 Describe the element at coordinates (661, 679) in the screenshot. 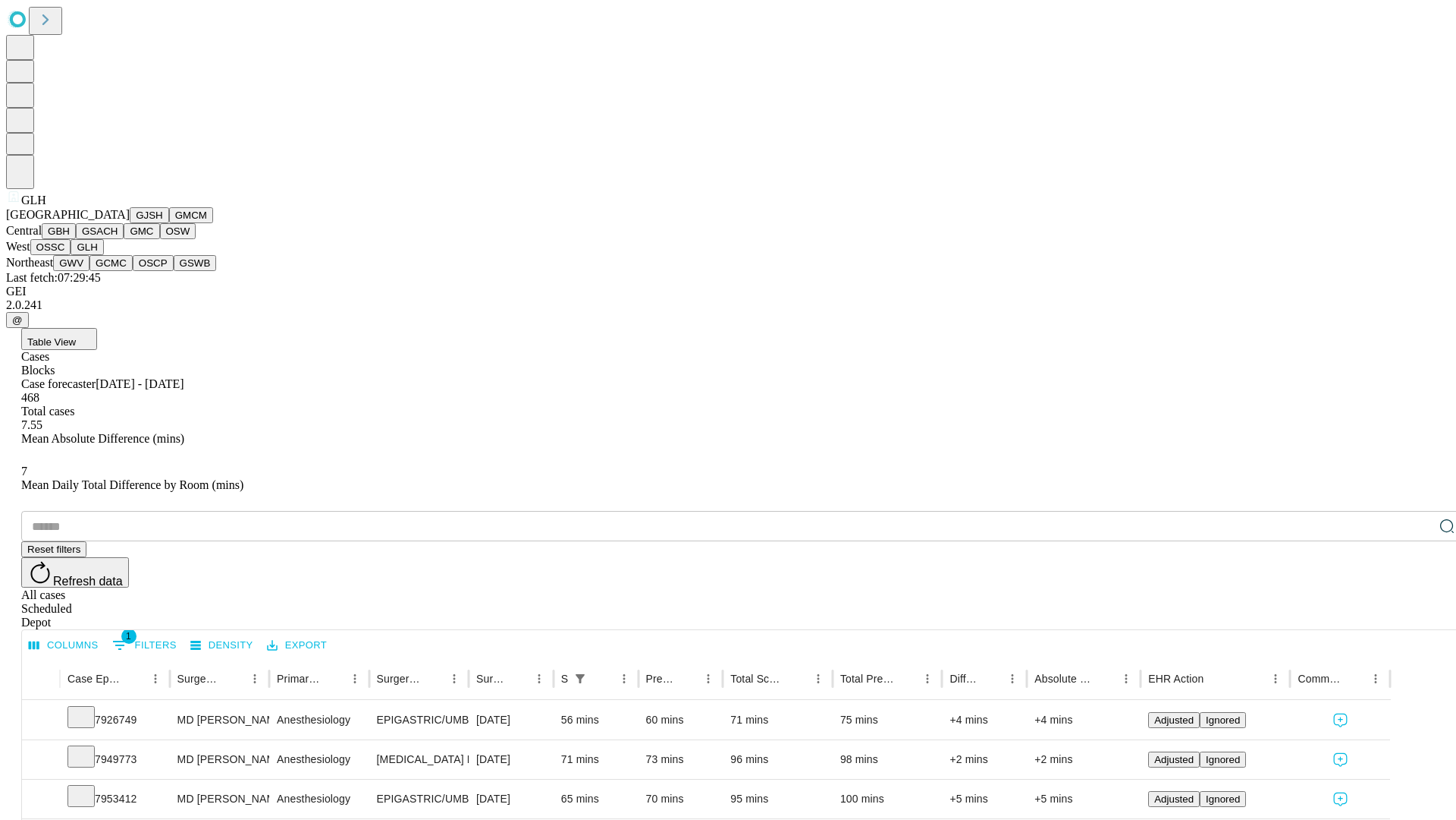

I see `div: Predicted In Room Duration` at that location.